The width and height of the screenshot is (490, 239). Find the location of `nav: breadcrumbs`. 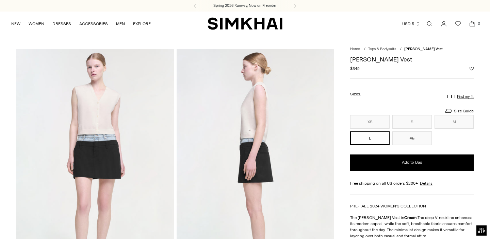

nav: breadcrumbs is located at coordinates (411, 49).